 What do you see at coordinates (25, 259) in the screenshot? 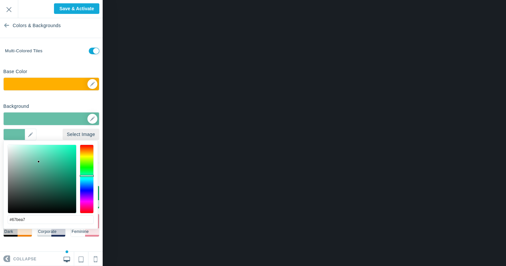
I see `span: Collapse` at bounding box center [25, 259].